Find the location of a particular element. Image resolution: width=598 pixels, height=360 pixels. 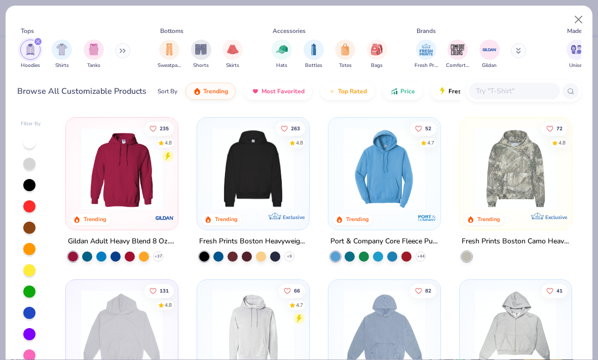

span: Fresh Prints Flash is located at coordinates (475, 91).